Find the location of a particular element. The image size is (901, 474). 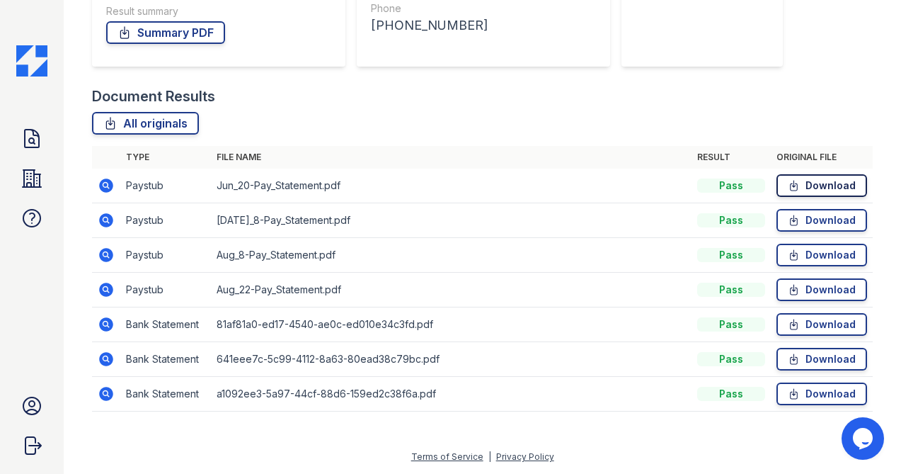

a: Terms of Service is located at coordinates (448, 456).